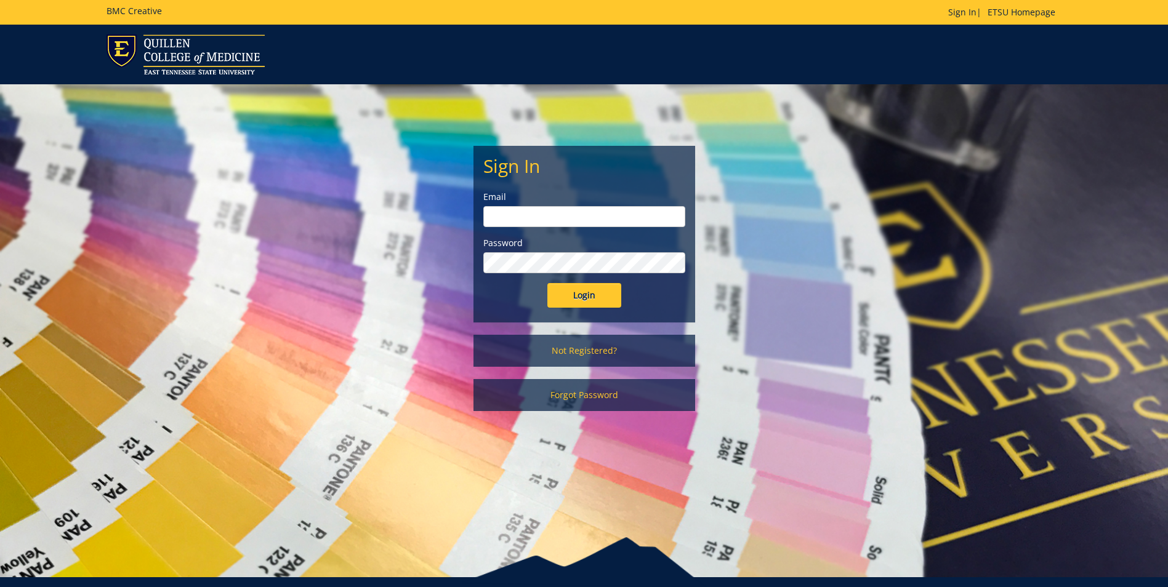  What do you see at coordinates (584, 395) in the screenshot?
I see `a: Forgot Password` at bounding box center [584, 395].